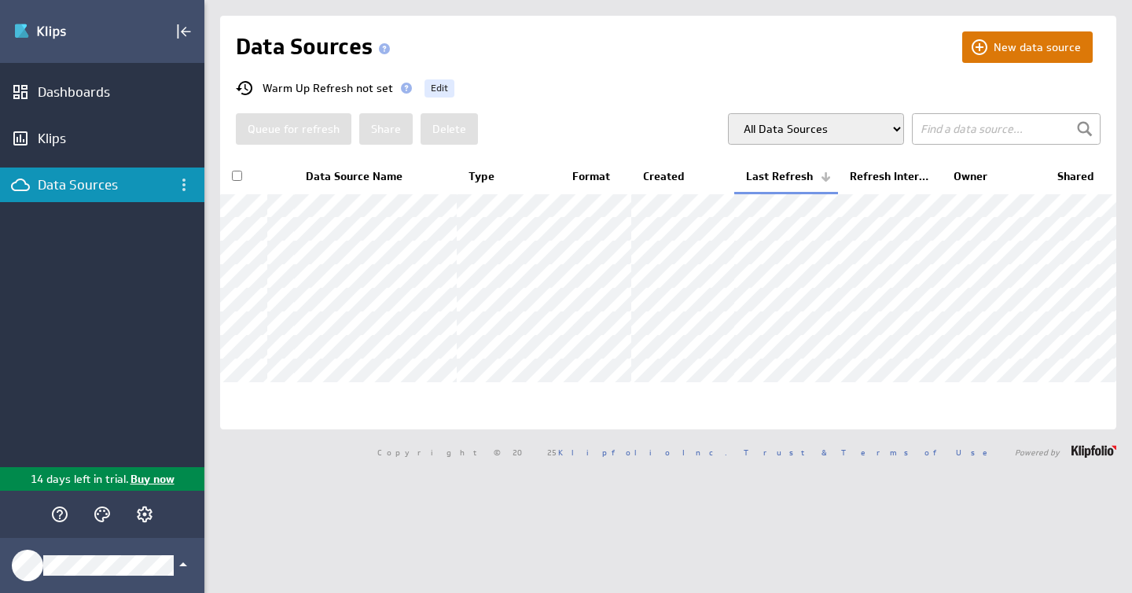 The image size is (1132, 593). What do you see at coordinates (145, 514) in the screenshot?
I see `div: Account and settings` at bounding box center [145, 514].